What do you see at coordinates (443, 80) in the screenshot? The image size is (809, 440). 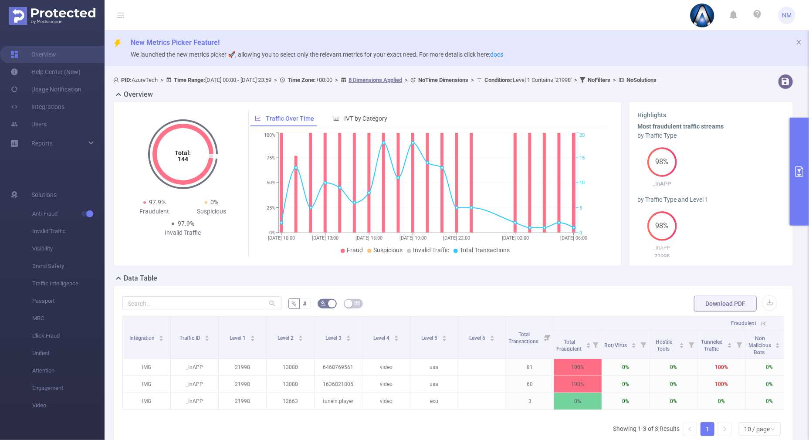 I see `b: No Time Dimensions` at bounding box center [443, 80].